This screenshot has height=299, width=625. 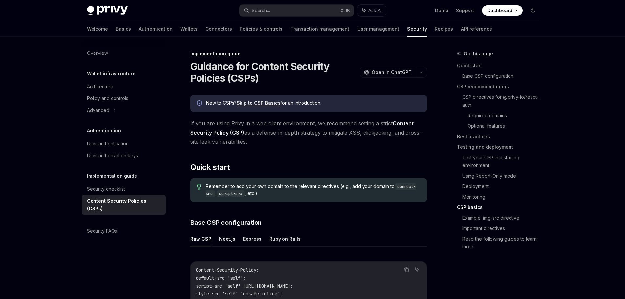 I want to click on a: Required domains, so click(x=506, y=115).